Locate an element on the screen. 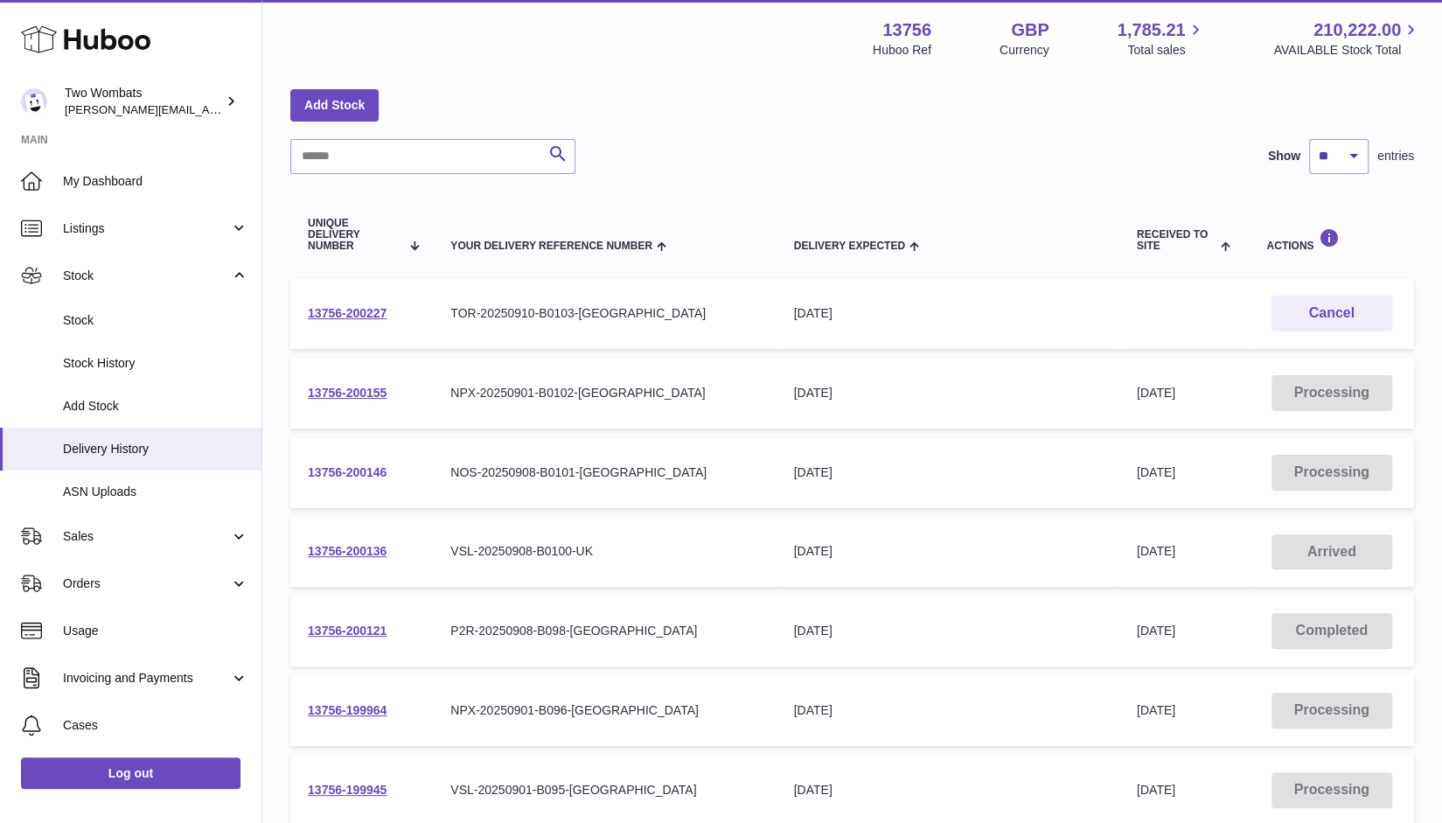 The image size is (1442, 823). a: 13756-200227 is located at coordinates (347, 313).